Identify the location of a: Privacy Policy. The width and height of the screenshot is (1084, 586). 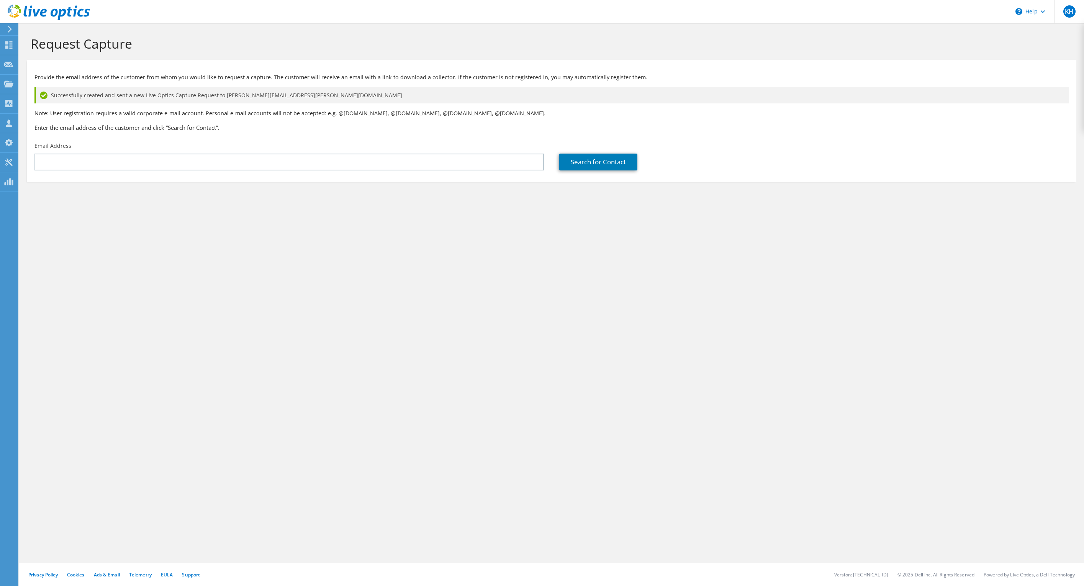
(43, 574).